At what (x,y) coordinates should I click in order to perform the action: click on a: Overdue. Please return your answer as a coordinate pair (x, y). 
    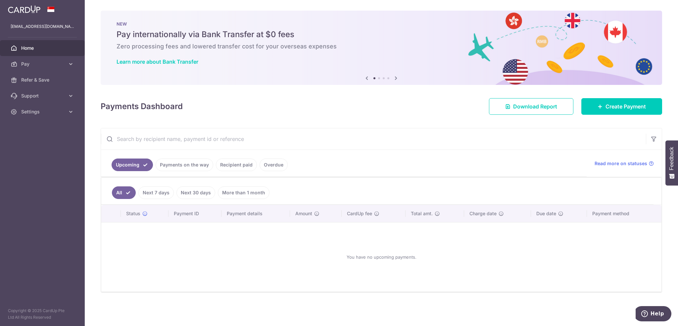
    Looking at the image, I should click on (274, 165).